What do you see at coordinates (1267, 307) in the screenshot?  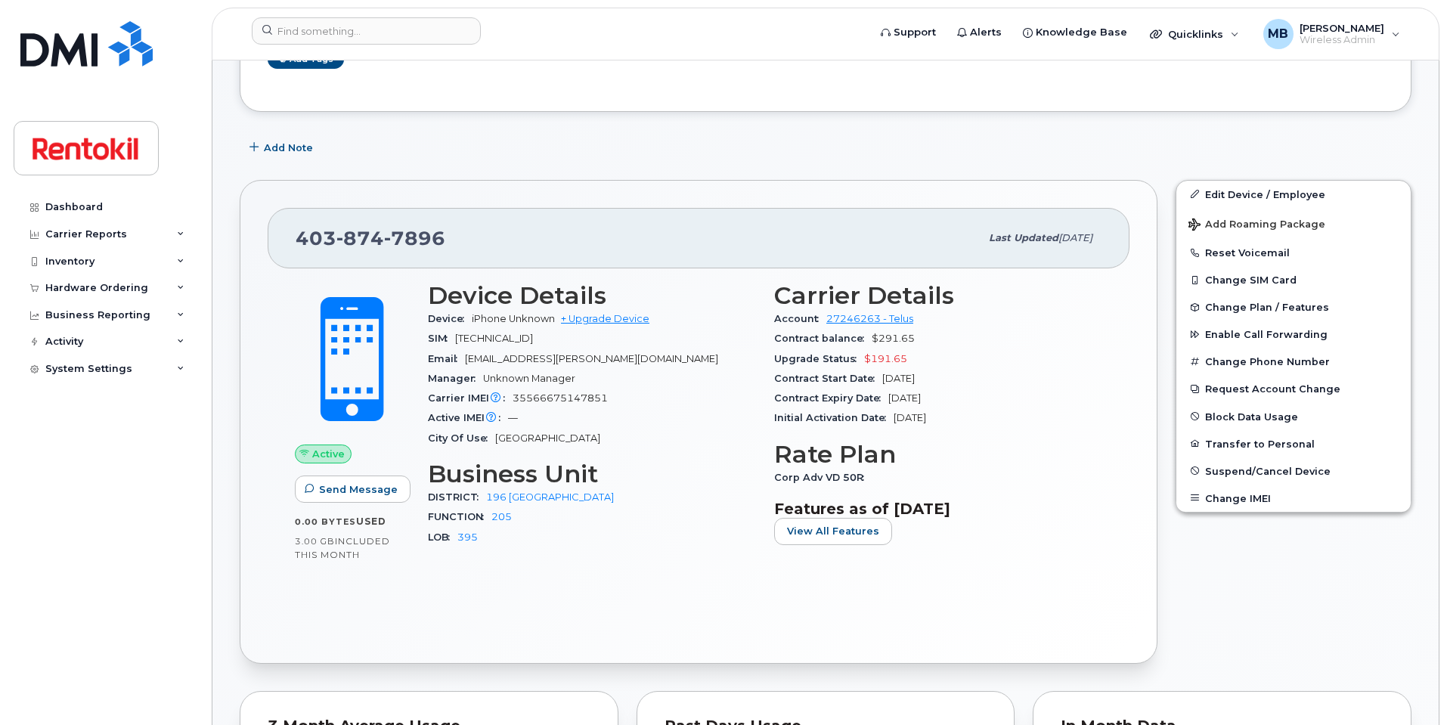 I see `span: Change Plan / Features` at bounding box center [1267, 307].